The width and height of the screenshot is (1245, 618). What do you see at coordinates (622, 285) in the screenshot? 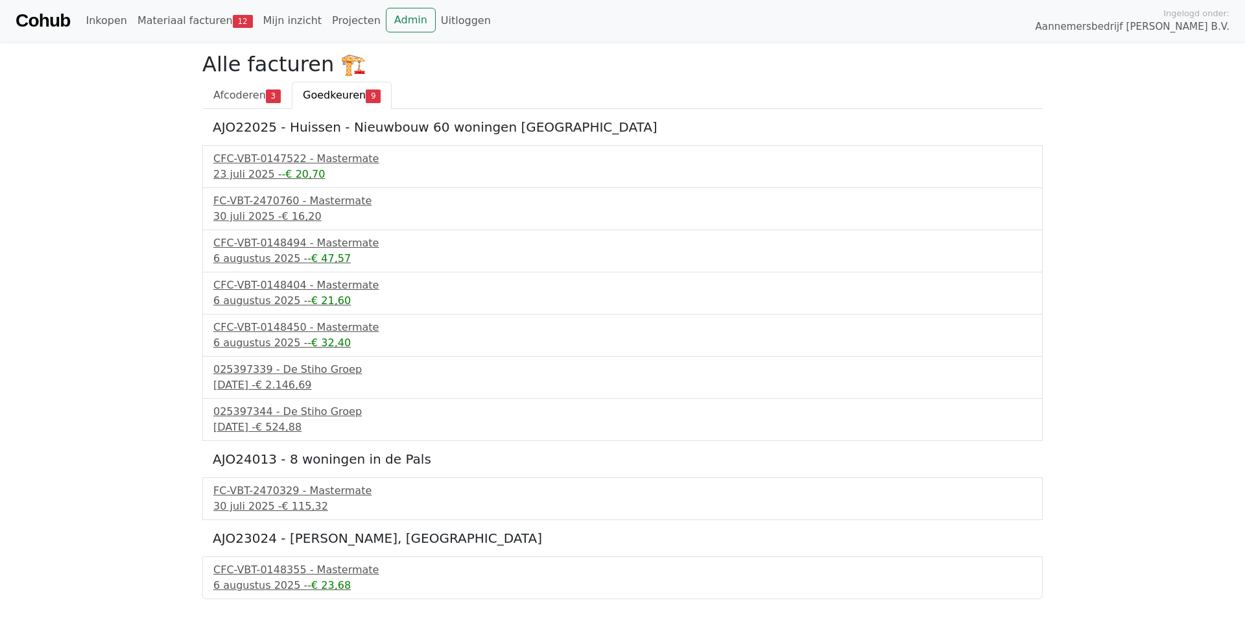
I see `div: CFC-VBT-0148404 - Mastermate` at bounding box center [622, 285].